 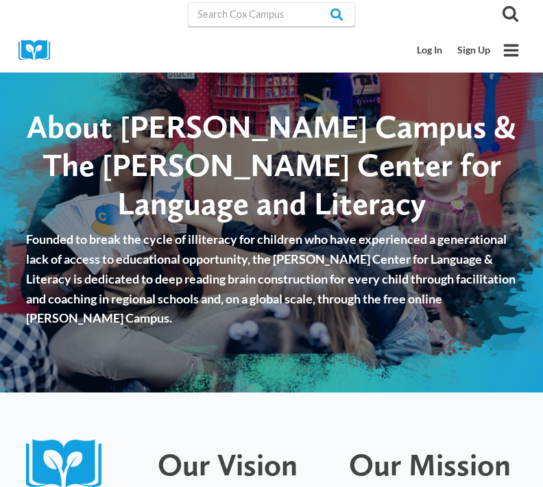 I want to click on input: Search Cox Campus, so click(x=271, y=14).